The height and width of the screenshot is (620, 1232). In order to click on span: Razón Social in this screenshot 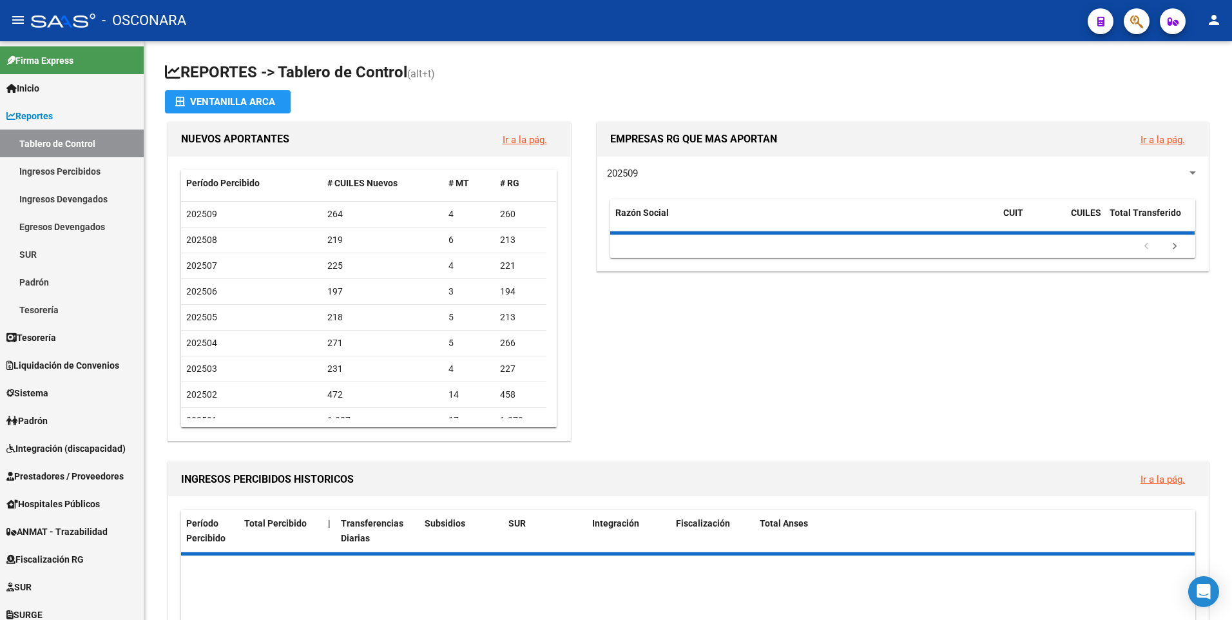, I will do `click(642, 213)`.